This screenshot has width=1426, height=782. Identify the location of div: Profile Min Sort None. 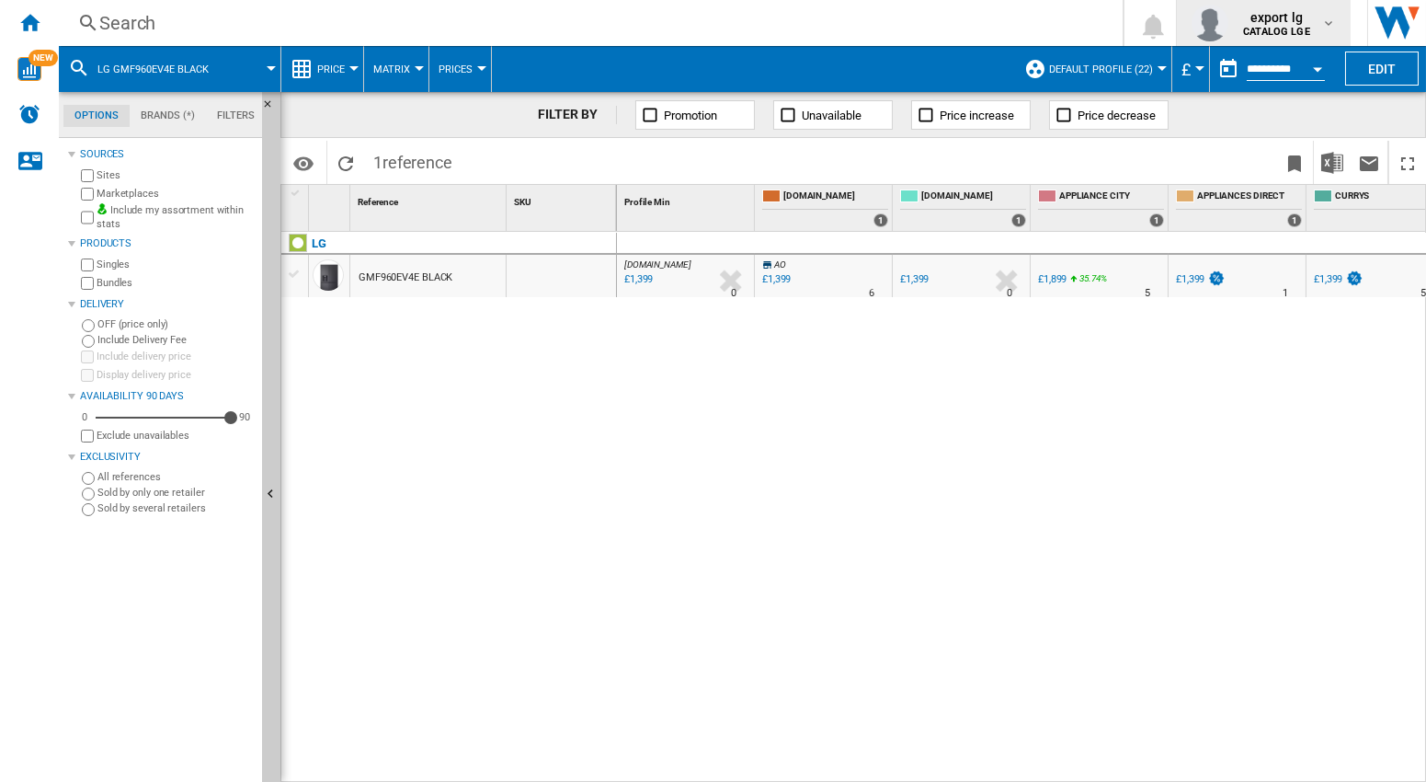
(687, 199).